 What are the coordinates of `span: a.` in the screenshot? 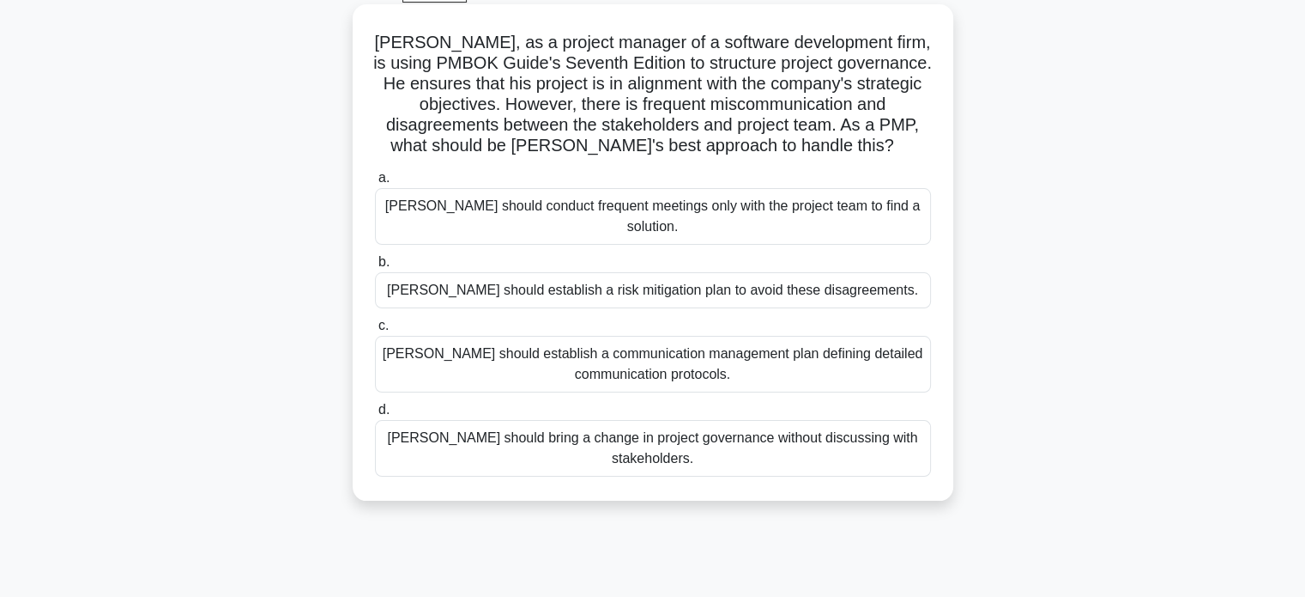 It's located at (384, 177).